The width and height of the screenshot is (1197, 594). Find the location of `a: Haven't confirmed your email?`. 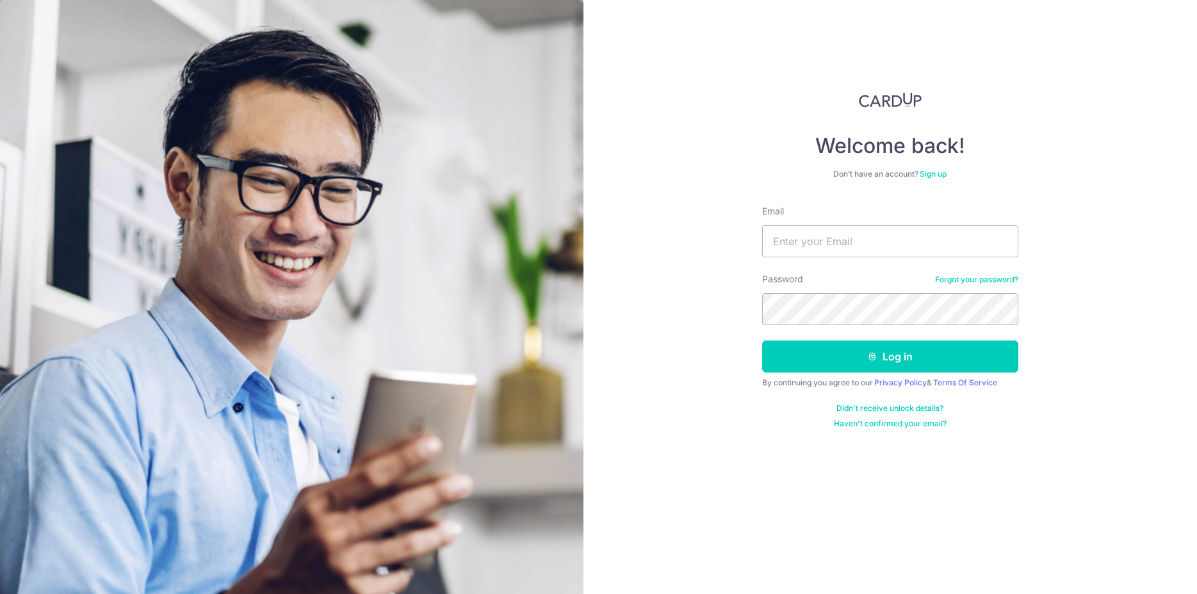

a: Haven't confirmed your email? is located at coordinates (890, 424).